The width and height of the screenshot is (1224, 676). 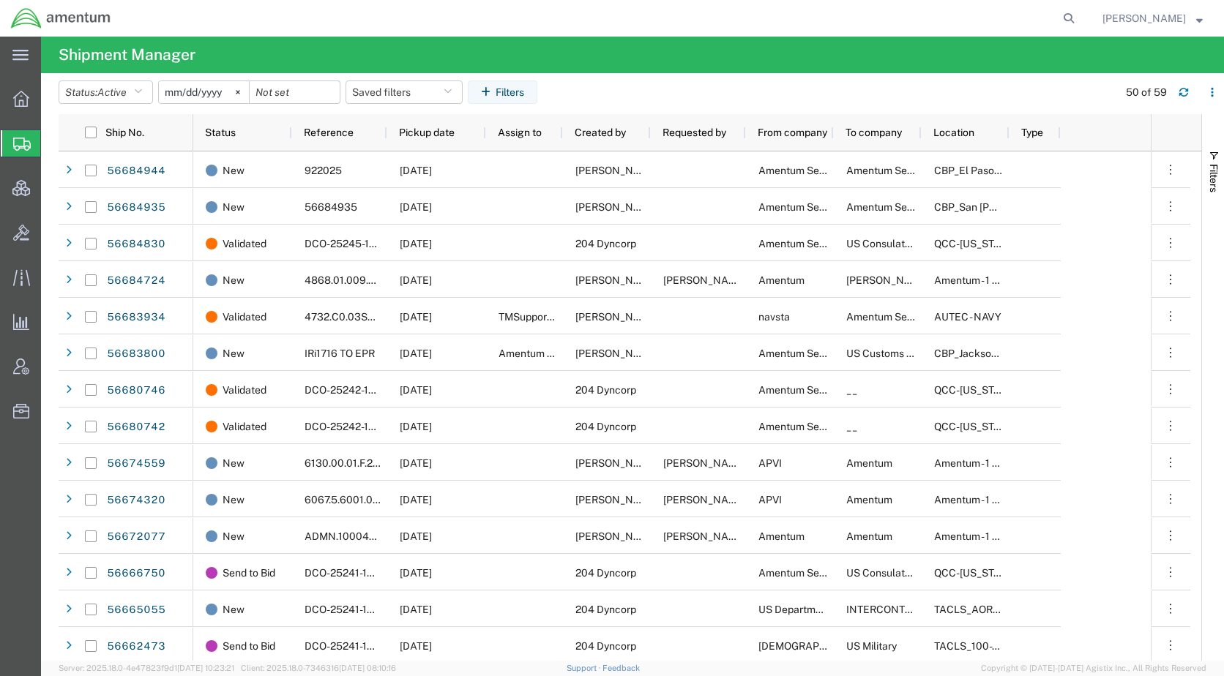 What do you see at coordinates (416, 610) in the screenshot?
I see `span: 08/29/2025` at bounding box center [416, 610].